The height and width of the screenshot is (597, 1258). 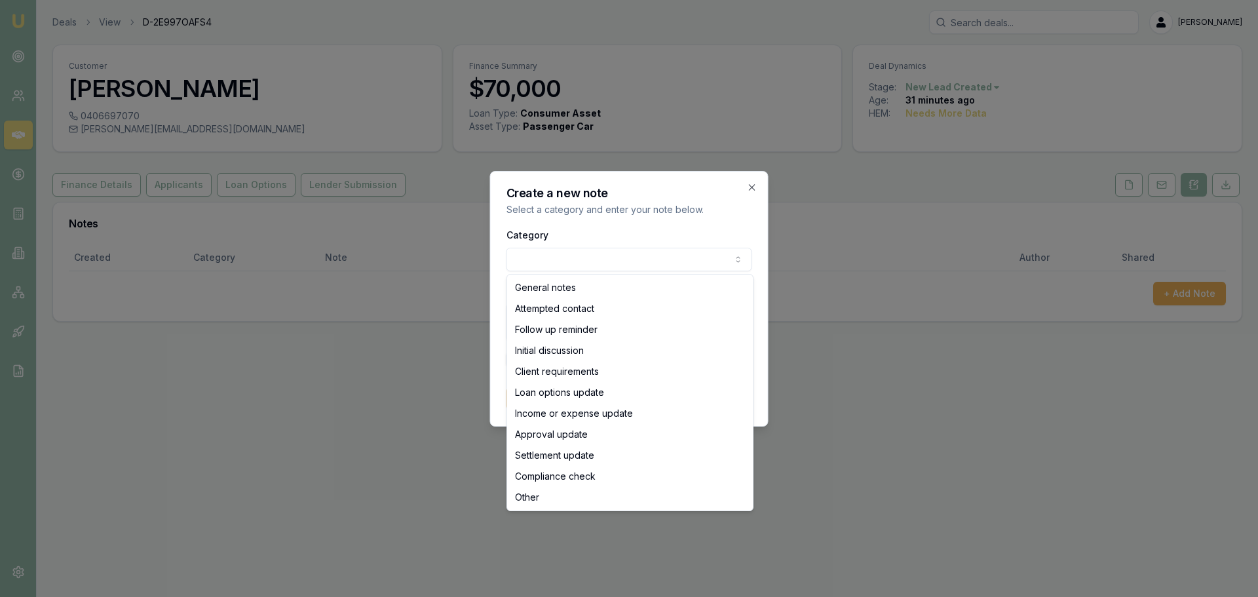 What do you see at coordinates (554, 308) in the screenshot?
I see `span: Attempted contact` at bounding box center [554, 308].